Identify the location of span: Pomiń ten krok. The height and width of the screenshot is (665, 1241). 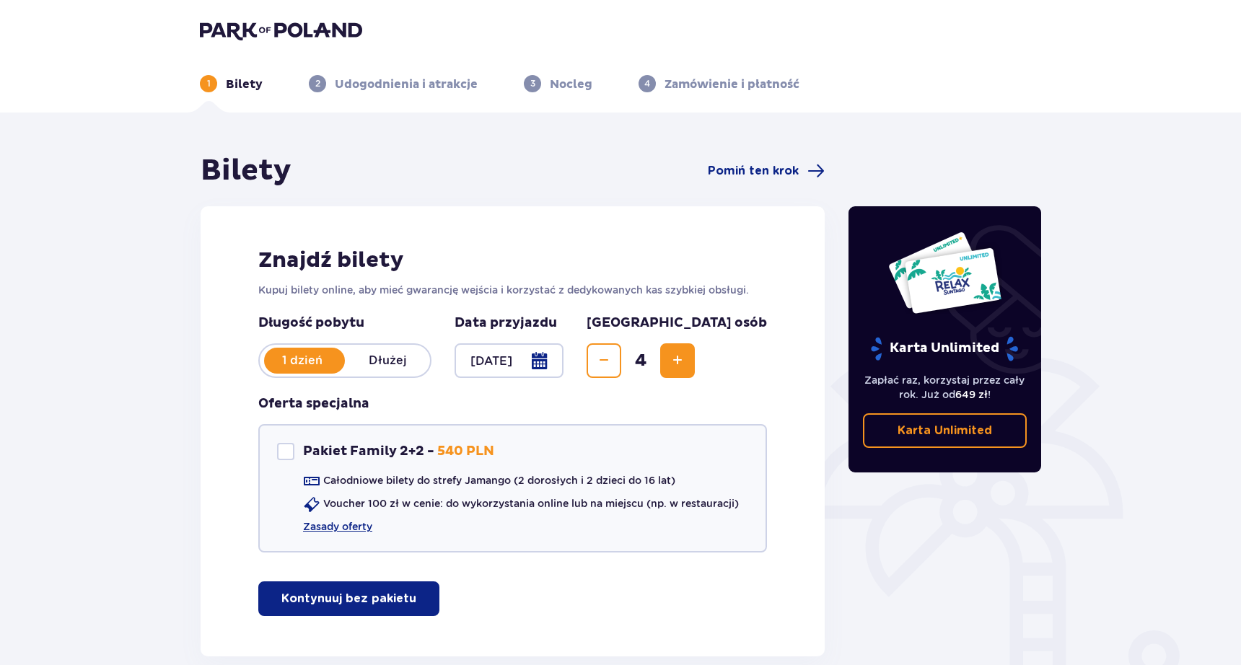
(753, 171).